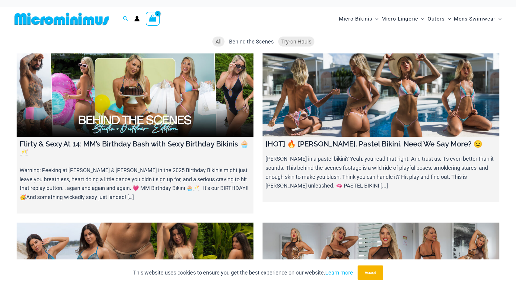 The image size is (516, 286). What do you see at coordinates (477, 19) in the screenshot?
I see `a: Mens SwimwearMenu ToggleMenu Toggle` at bounding box center [477, 19].